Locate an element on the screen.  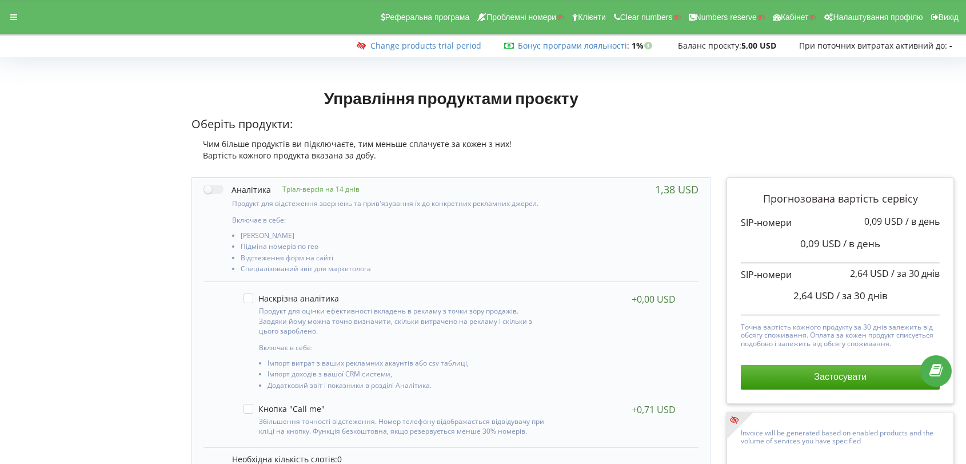
p: Invoice will be generated based on enabled products and the volume of services you have specified is located at coordinates (840, 436).